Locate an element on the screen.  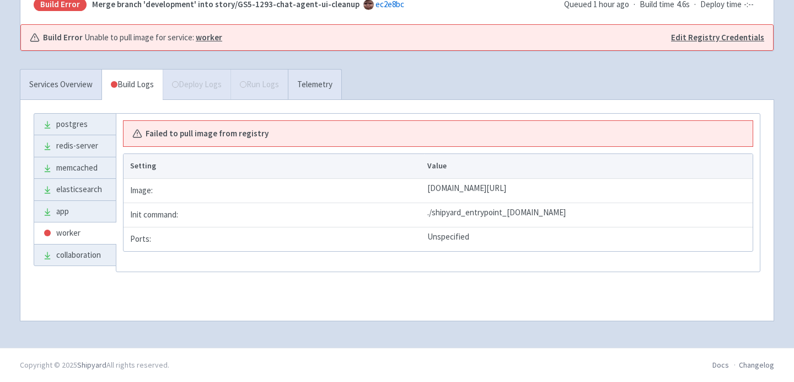
a: Build Logs is located at coordinates (132, 84).